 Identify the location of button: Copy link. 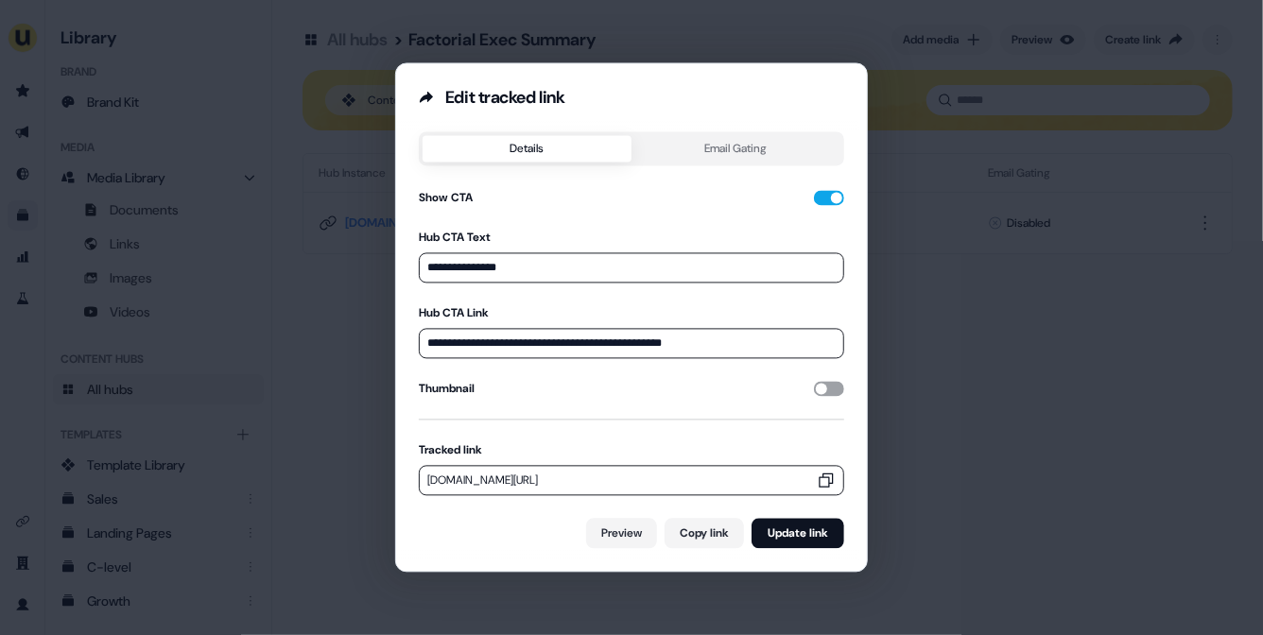
(704, 534).